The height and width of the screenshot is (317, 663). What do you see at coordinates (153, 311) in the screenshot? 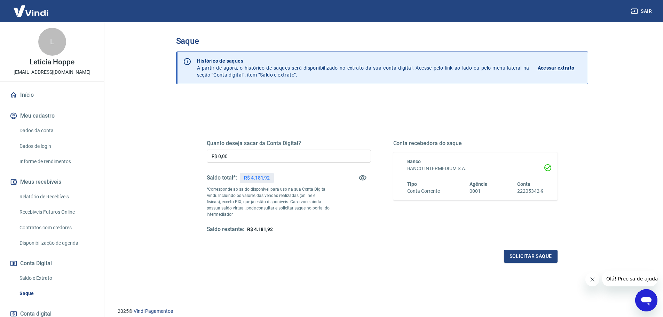
I see `a: Vindi Pagamentos` at bounding box center [153, 311].